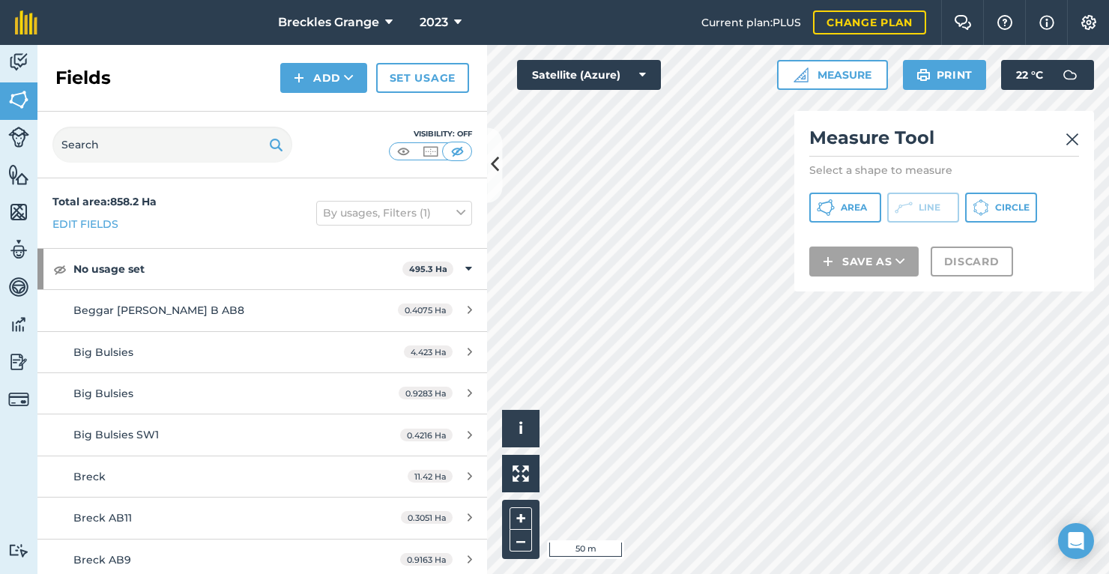 The width and height of the screenshot is (1109, 574). Describe the element at coordinates (262, 269) in the screenshot. I see `div: No usage set495.3 Ha` at that location.